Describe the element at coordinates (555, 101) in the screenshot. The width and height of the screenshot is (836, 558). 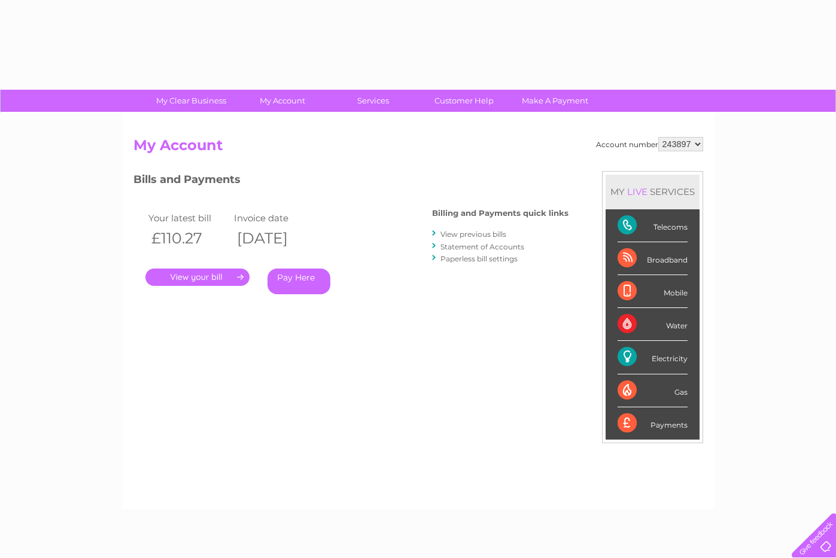
I see `a: Make A Payment` at that location.